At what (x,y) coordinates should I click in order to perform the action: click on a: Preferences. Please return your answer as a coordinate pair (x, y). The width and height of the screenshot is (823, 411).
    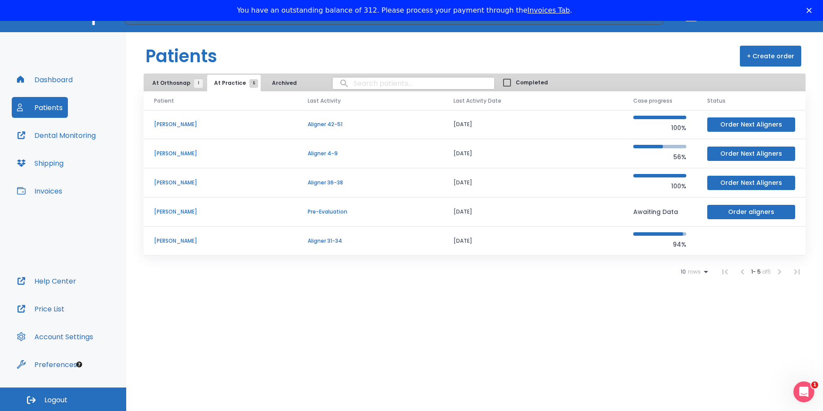
    Looking at the image, I should click on (47, 365).